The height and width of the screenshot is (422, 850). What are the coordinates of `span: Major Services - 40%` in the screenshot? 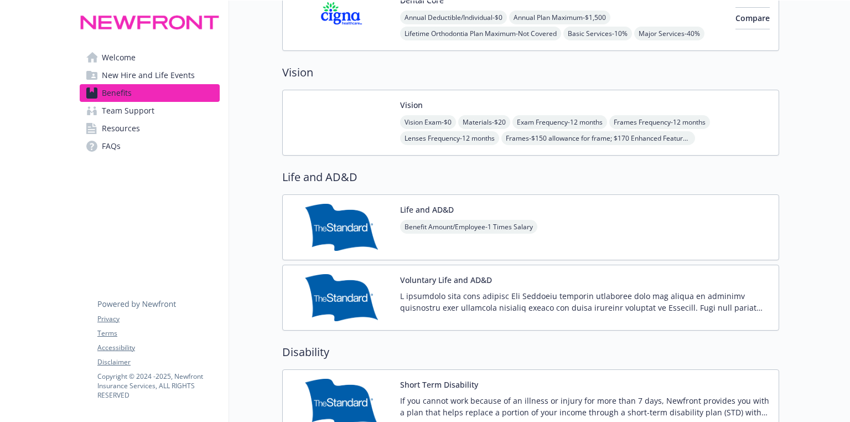 It's located at (669, 33).